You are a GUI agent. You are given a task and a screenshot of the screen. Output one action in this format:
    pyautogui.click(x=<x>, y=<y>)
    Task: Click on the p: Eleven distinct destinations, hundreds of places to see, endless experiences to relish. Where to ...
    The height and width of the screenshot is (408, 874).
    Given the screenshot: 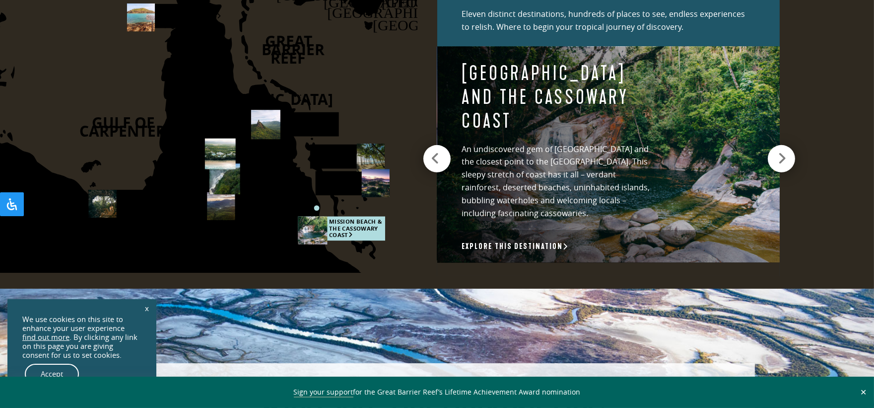 What is the action you would take?
    pyautogui.click(x=609, y=21)
    